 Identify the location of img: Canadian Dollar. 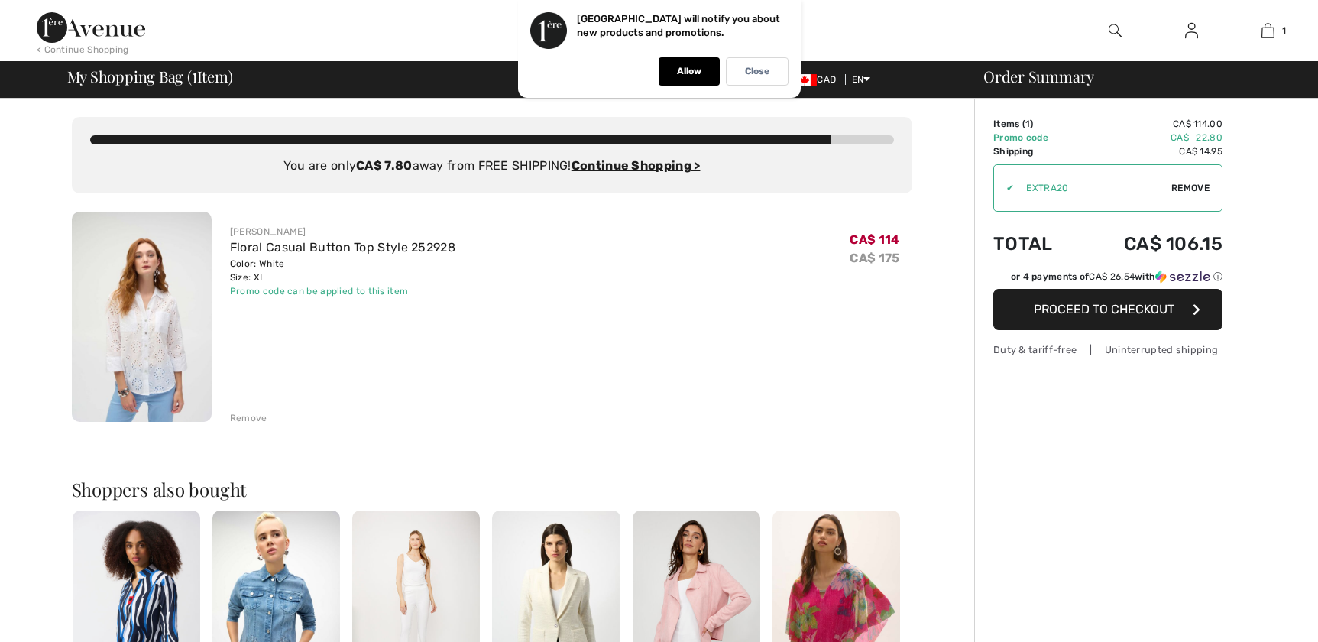
(804, 80).